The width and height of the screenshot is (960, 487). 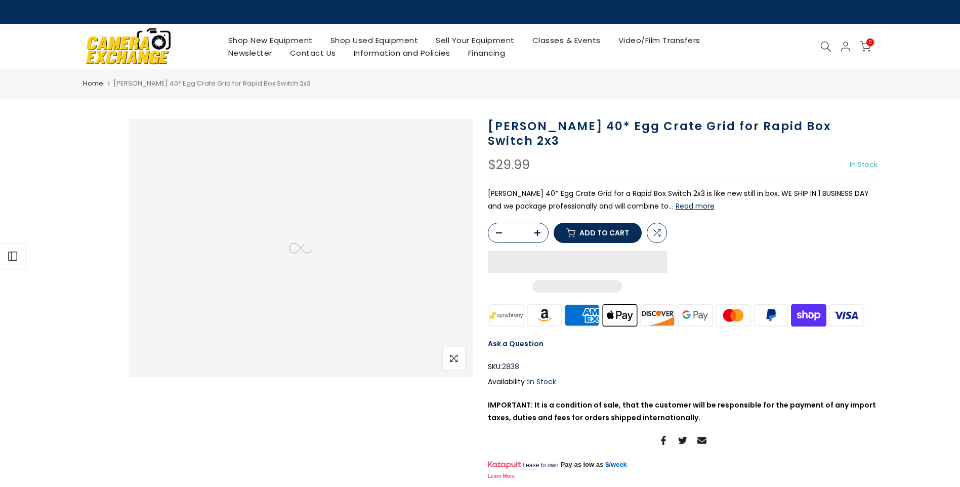 I want to click on img: discover, so click(x=657, y=315).